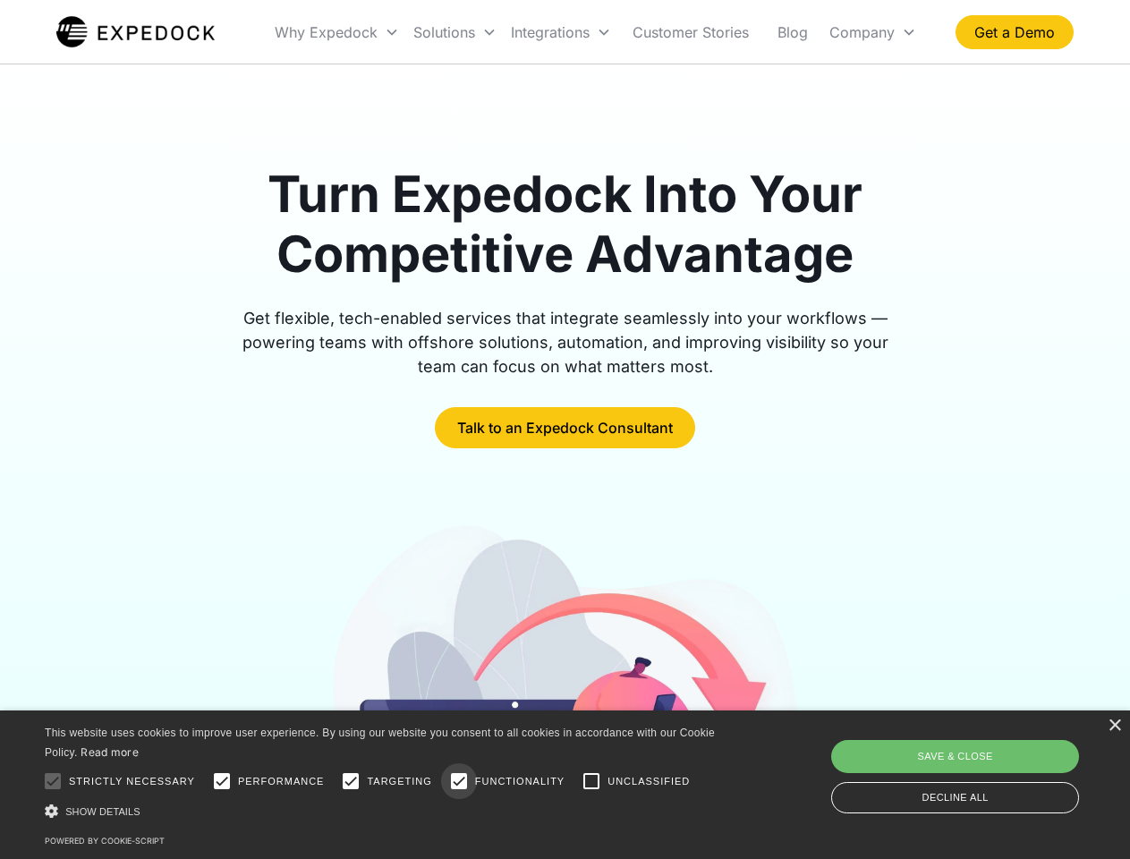 The width and height of the screenshot is (1130, 859). Describe the element at coordinates (691, 32) in the screenshot. I see `a: Customer Stories` at that location.